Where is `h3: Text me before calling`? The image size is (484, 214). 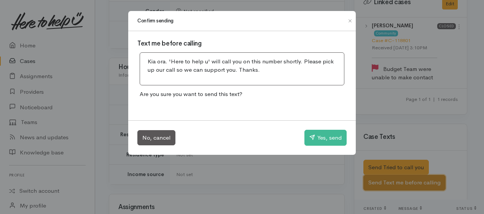 h3: Text me before calling is located at coordinates (242, 44).